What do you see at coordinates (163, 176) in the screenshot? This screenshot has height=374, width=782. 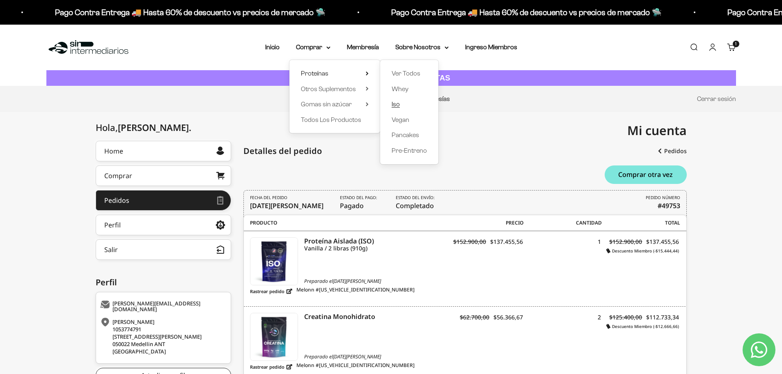 I see `a: Comprar` at bounding box center [163, 176].